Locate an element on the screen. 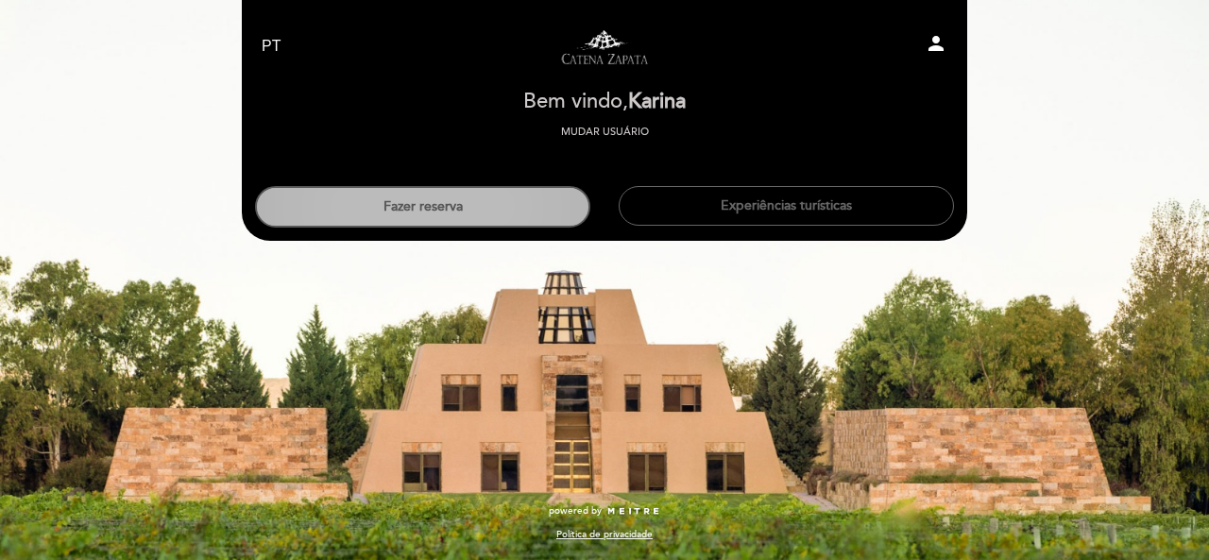  h2: Bem vindo, is located at coordinates (605, 102).